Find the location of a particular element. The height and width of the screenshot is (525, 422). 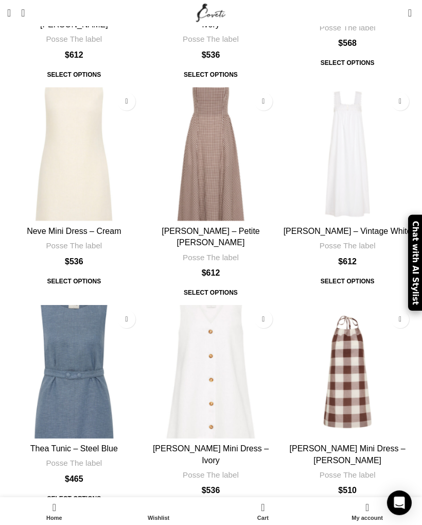

span: Cart is located at coordinates (263, 517).